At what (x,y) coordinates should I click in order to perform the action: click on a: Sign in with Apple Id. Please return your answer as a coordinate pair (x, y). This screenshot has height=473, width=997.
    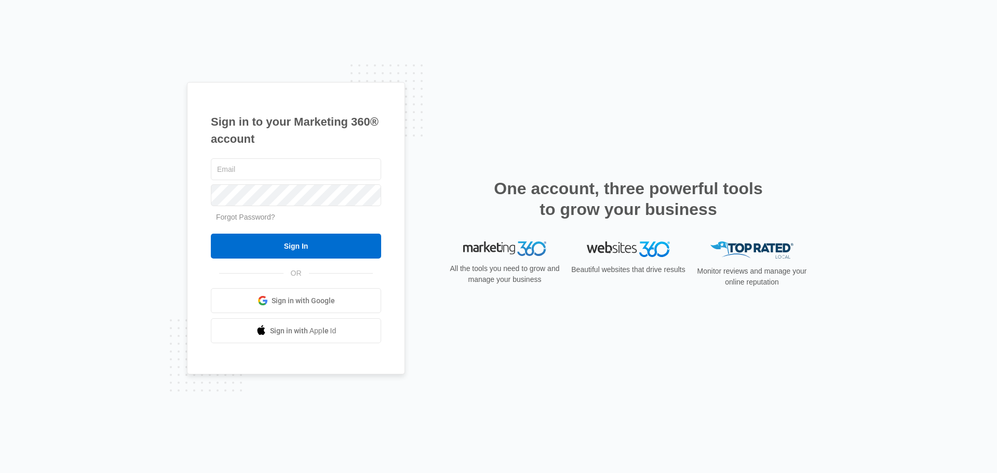
    Looking at the image, I should click on (296, 331).